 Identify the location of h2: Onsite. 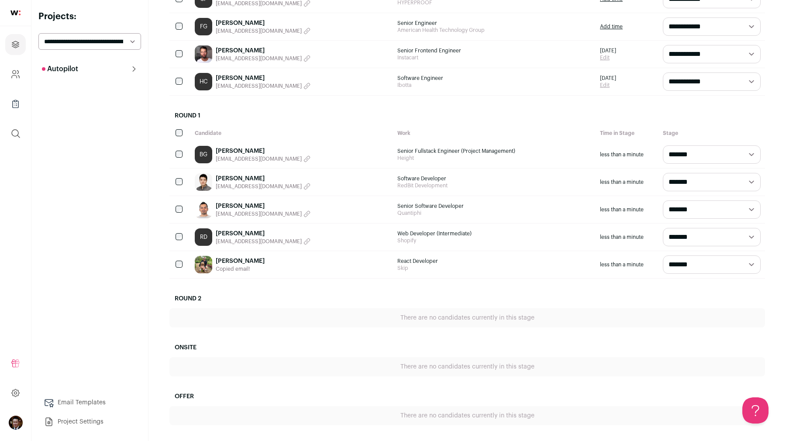
(467, 348).